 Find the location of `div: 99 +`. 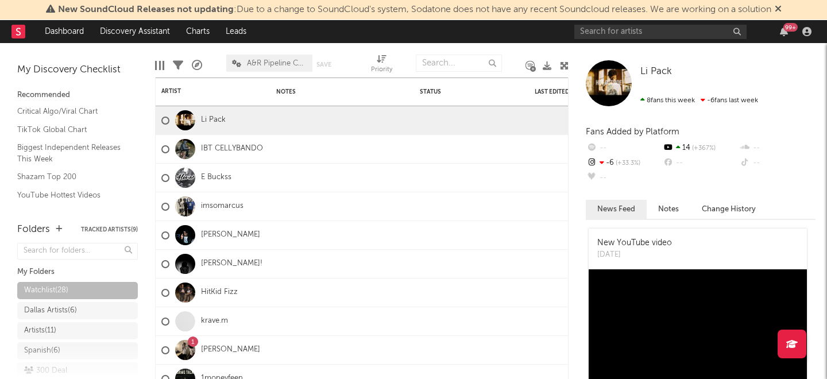

div: 99 + is located at coordinates (790, 27).